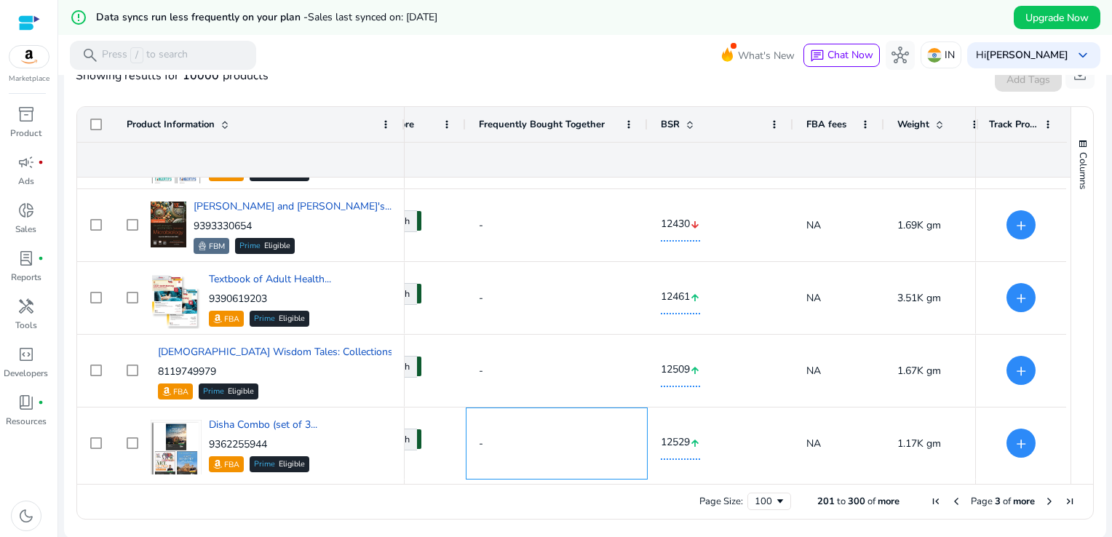 This screenshot has height=537, width=1112. Describe the element at coordinates (934, 55) in the screenshot. I see `img: in.svg` at that location.